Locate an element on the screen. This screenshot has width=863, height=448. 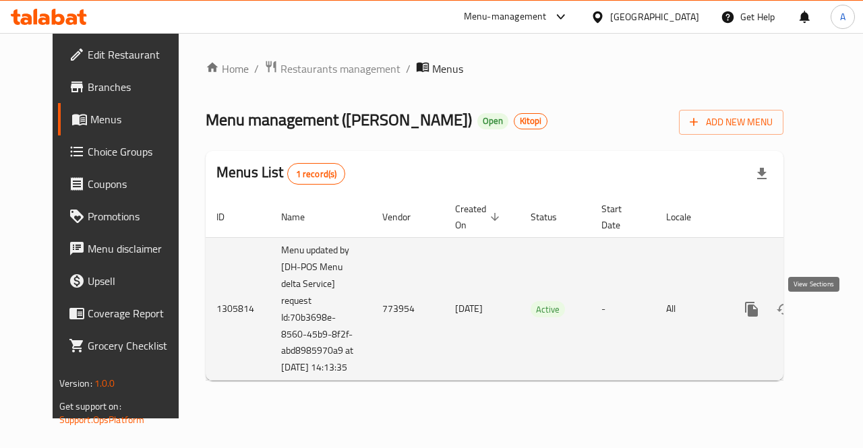
span: Open is located at coordinates (493, 121).